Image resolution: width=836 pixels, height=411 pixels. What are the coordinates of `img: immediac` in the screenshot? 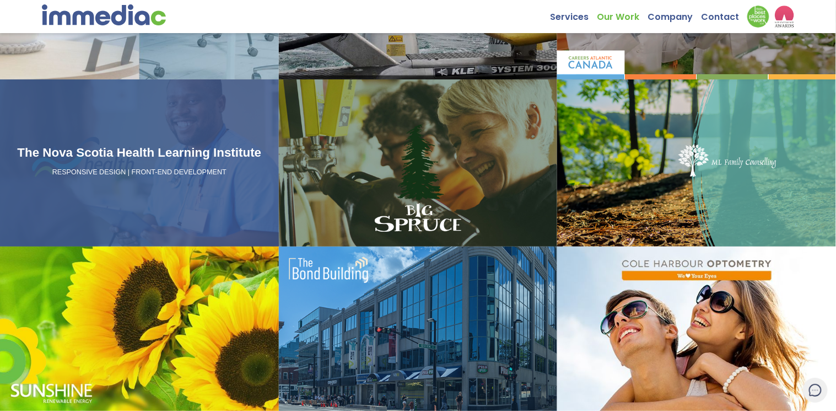 It's located at (104, 15).